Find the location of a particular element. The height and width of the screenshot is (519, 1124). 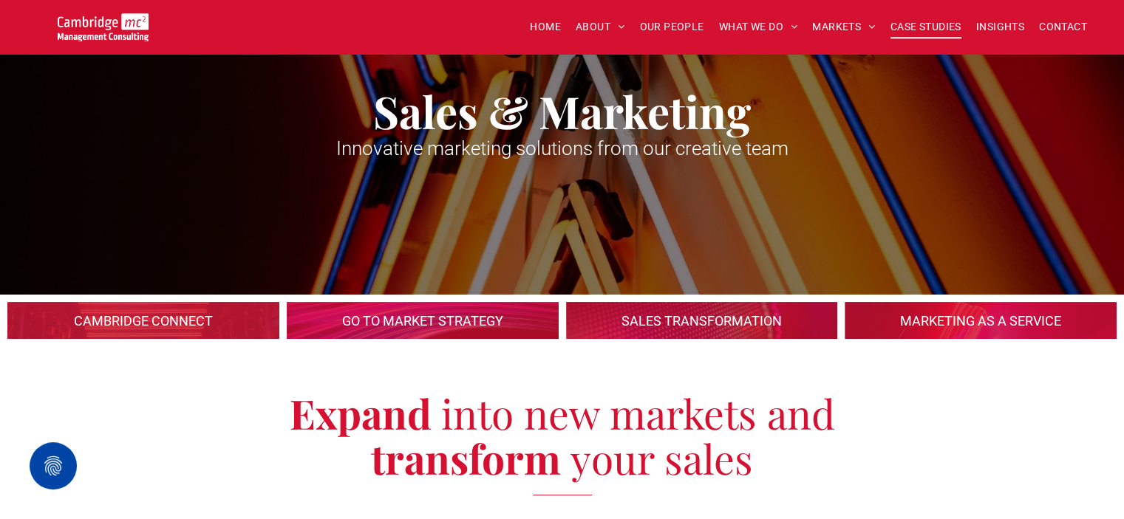

a: HOME is located at coordinates (545, 27).